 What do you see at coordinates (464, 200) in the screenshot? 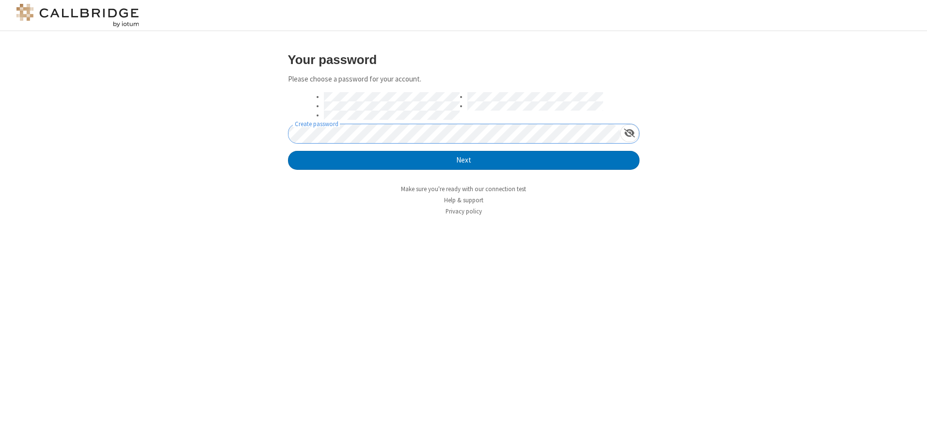
I see `a: Help & support` at bounding box center [464, 200].